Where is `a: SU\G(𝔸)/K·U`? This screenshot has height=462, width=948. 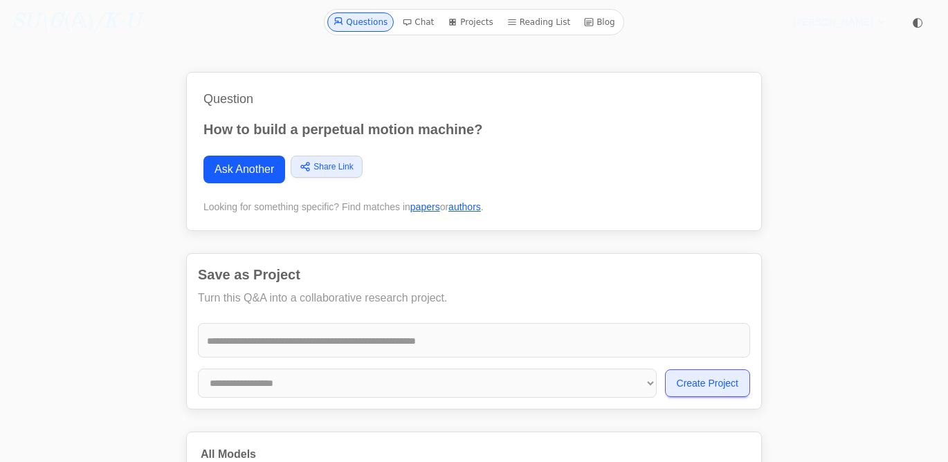 a: SU\G(𝔸)/K·U is located at coordinates (75, 22).